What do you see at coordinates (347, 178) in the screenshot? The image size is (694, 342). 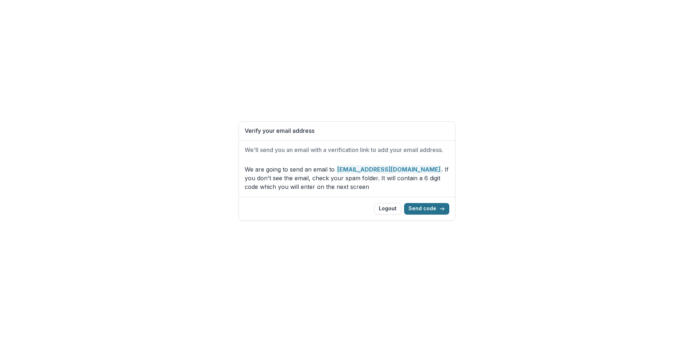 I see `p: We are going to send an email to . If you don't see the email, check your spam folder. It will co...` at bounding box center [347, 178].